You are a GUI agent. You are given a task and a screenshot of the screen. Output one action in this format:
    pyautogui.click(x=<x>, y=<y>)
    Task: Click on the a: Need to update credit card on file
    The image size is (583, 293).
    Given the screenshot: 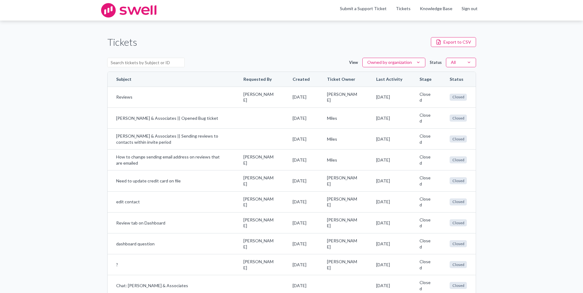 What is the action you would take?
    pyautogui.click(x=171, y=181)
    